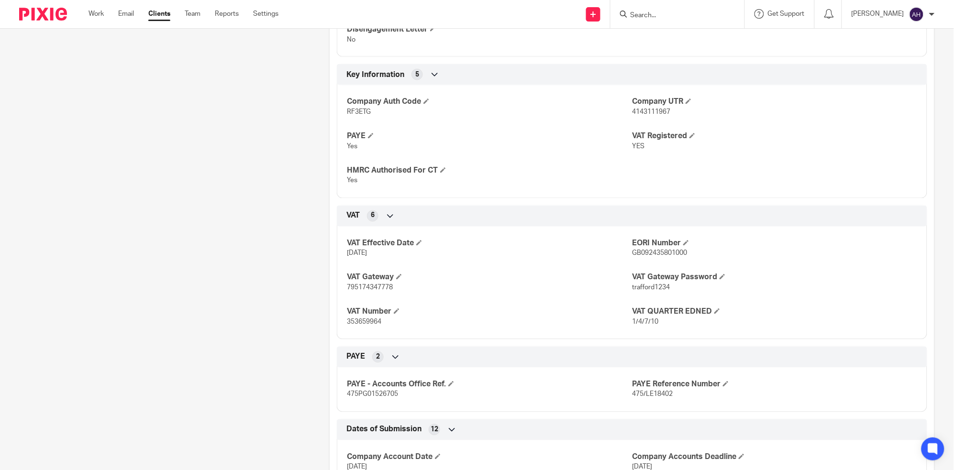  Describe the element at coordinates (786, 14) in the screenshot. I see `span: Get Support` at that location.